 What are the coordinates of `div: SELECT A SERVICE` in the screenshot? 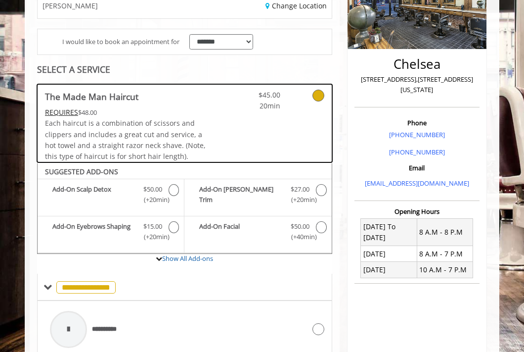 It's located at (184, 69).